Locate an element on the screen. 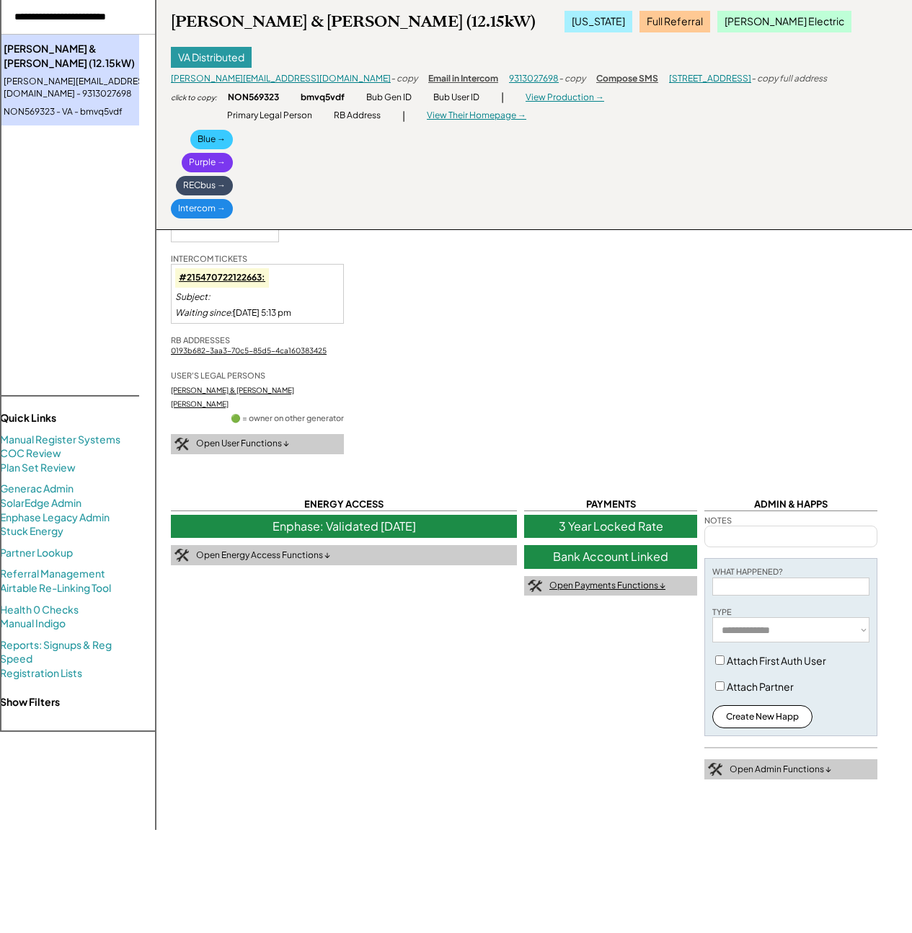 The image size is (912, 933). div: click to copy: is located at coordinates (194, 97).